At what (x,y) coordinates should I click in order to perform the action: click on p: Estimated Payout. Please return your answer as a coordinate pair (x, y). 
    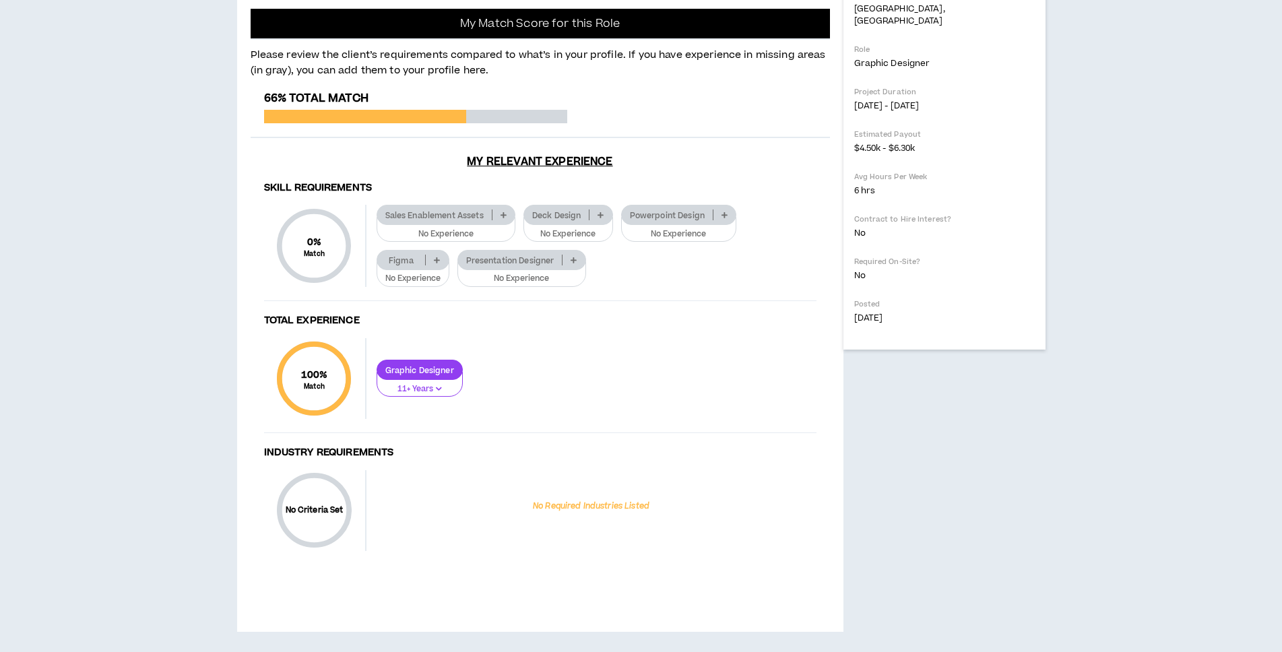
    Looking at the image, I should click on (945, 134).